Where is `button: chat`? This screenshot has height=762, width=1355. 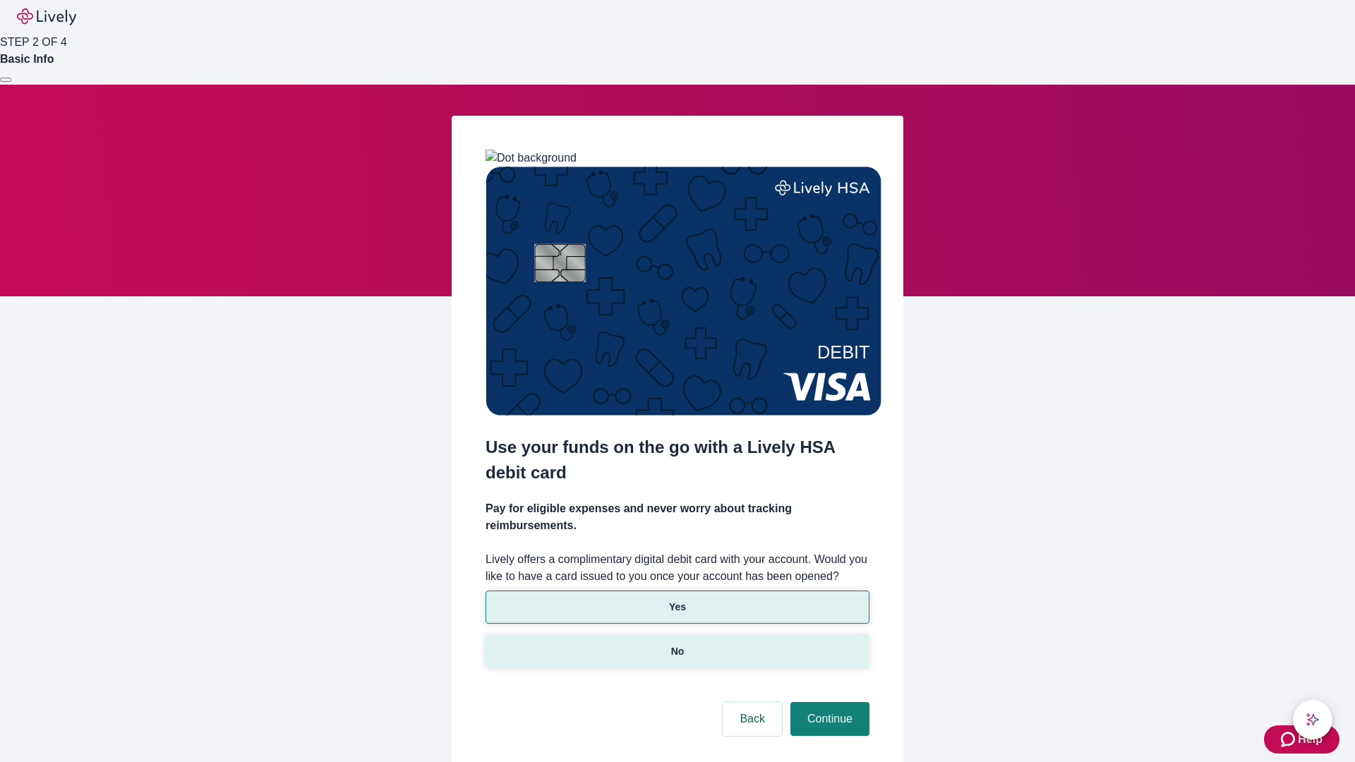
button: chat is located at coordinates (1312, 720).